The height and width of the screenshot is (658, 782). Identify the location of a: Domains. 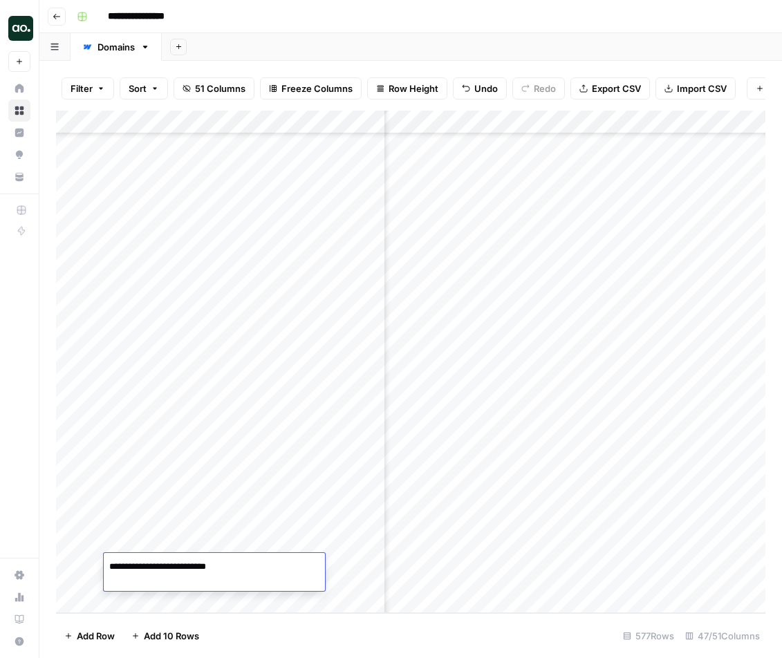
(116, 47).